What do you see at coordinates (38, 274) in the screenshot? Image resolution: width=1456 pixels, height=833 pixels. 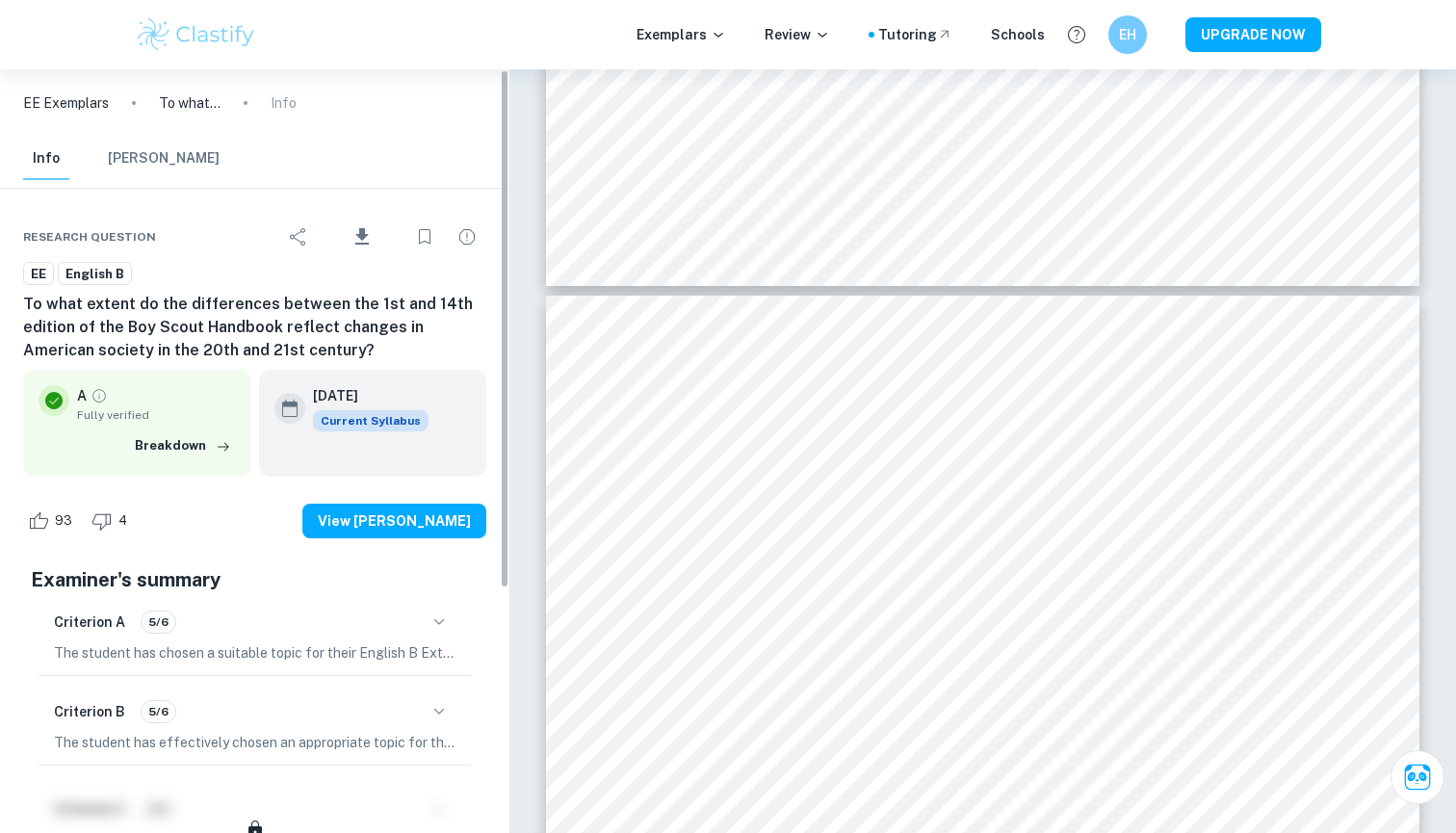 I see `span: EE` at bounding box center [38, 274].